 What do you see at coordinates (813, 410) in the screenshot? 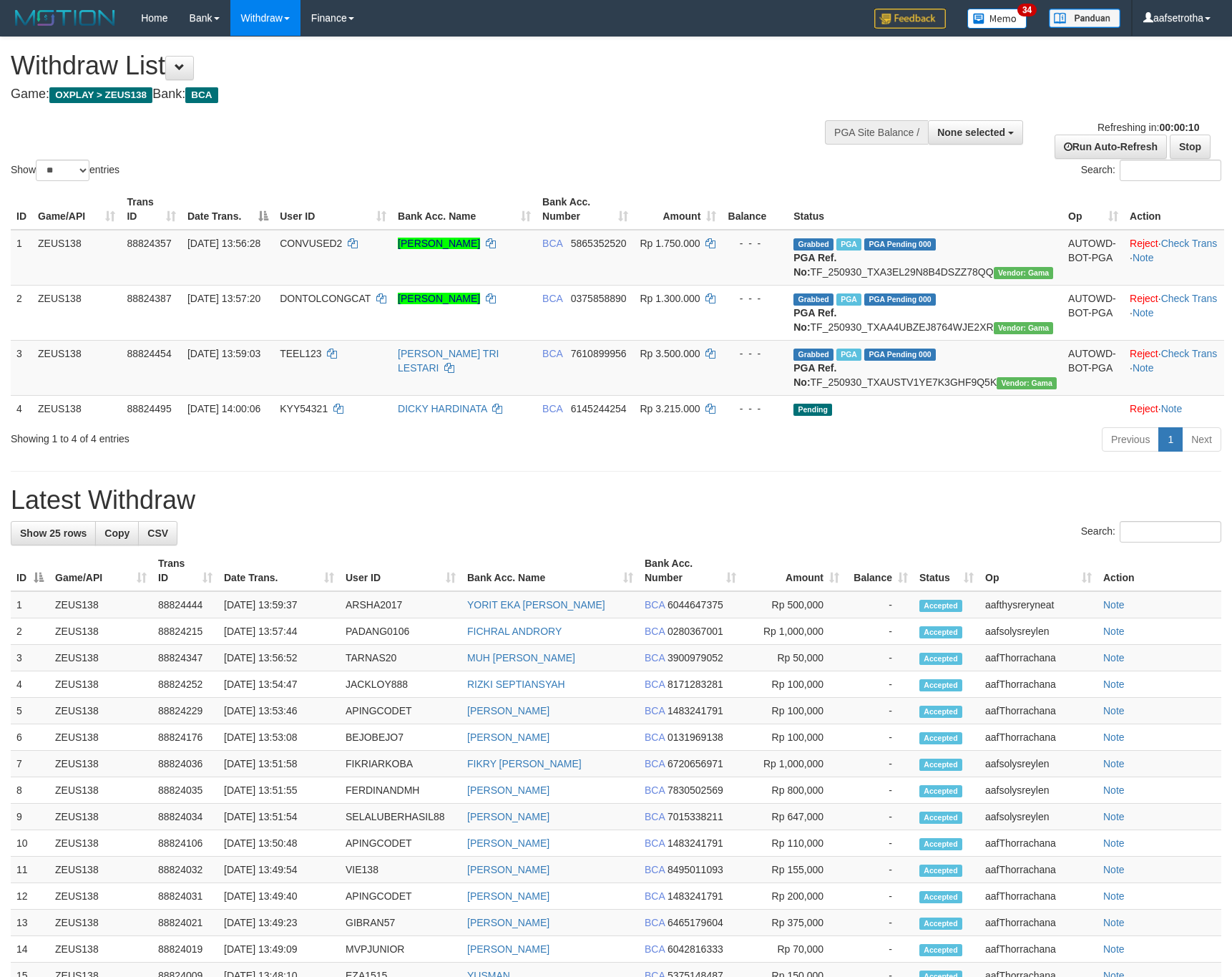
I see `span: Pending` at bounding box center [813, 410].